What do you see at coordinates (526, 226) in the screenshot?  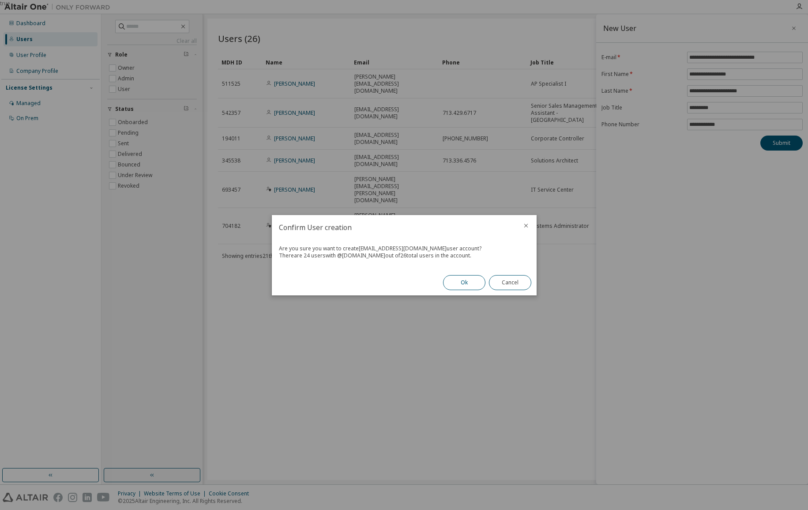 I see `button: close` at bounding box center [526, 226].